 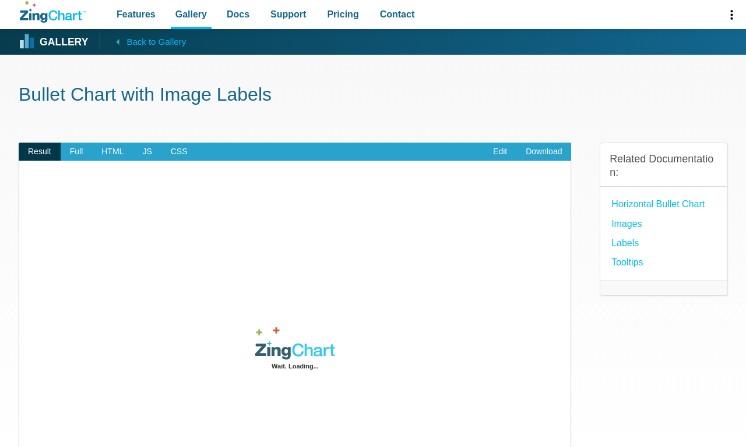 What do you see at coordinates (54, 42) in the screenshot?
I see `a: Gallery` at bounding box center [54, 42].